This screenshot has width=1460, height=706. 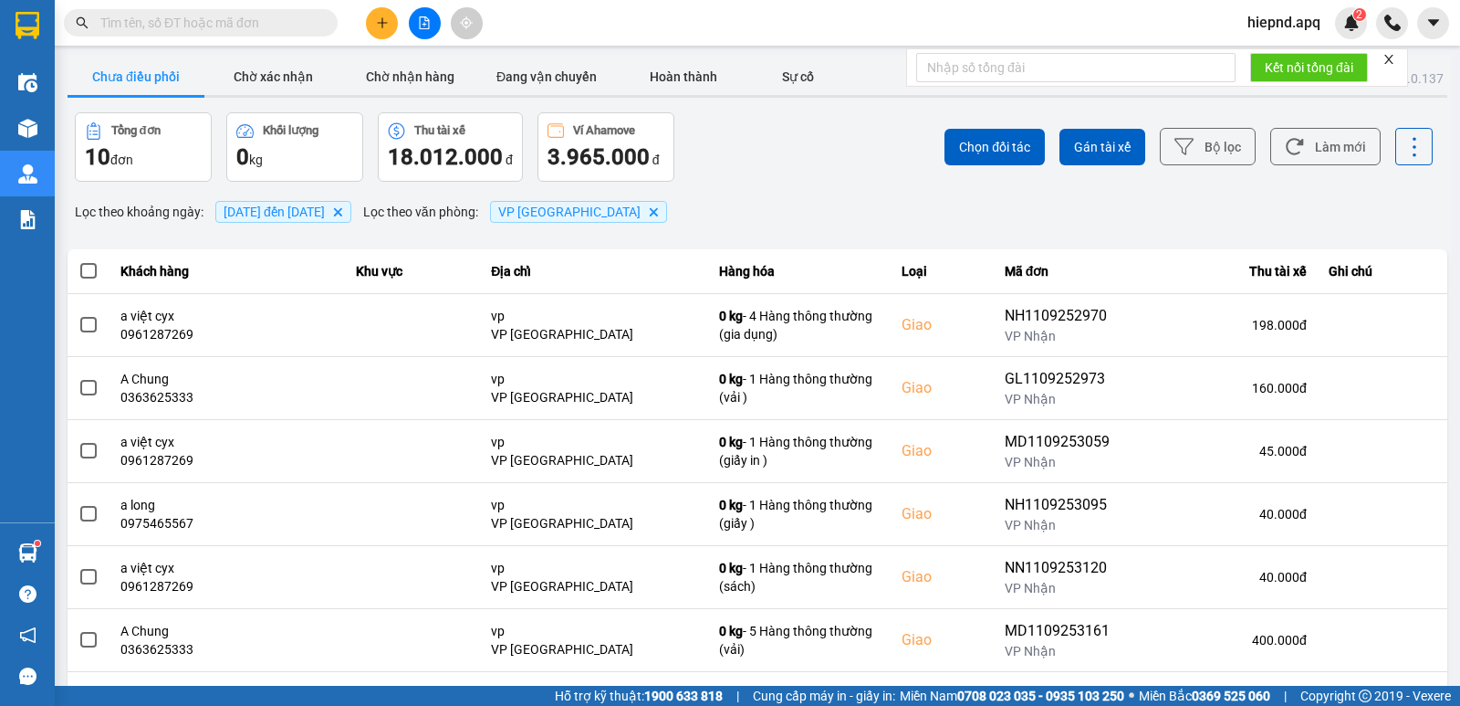 What do you see at coordinates (995, 147) in the screenshot?
I see `button: Chọn đối tác` at bounding box center [995, 147].